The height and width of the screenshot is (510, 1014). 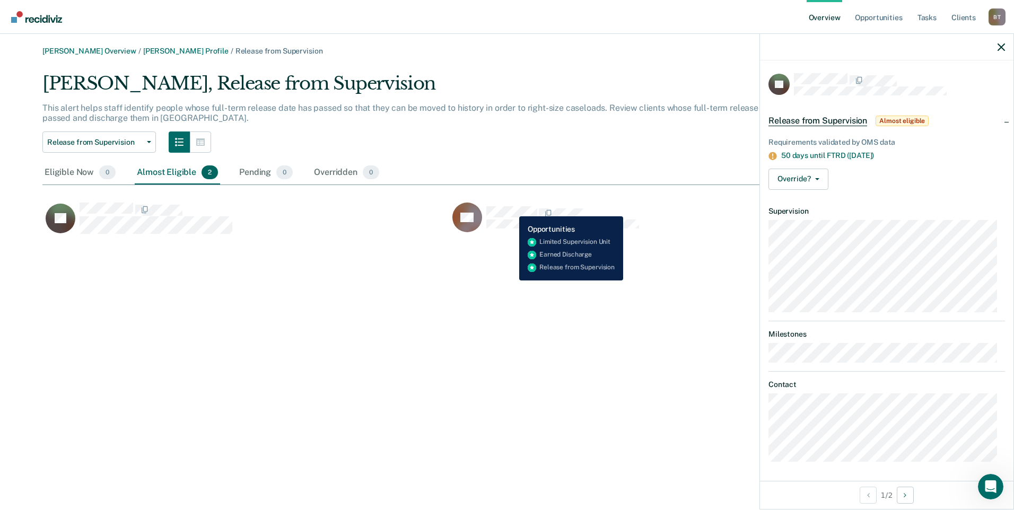 What do you see at coordinates (886, 211) in the screenshot?
I see `dt: Supervision` at bounding box center [886, 211].